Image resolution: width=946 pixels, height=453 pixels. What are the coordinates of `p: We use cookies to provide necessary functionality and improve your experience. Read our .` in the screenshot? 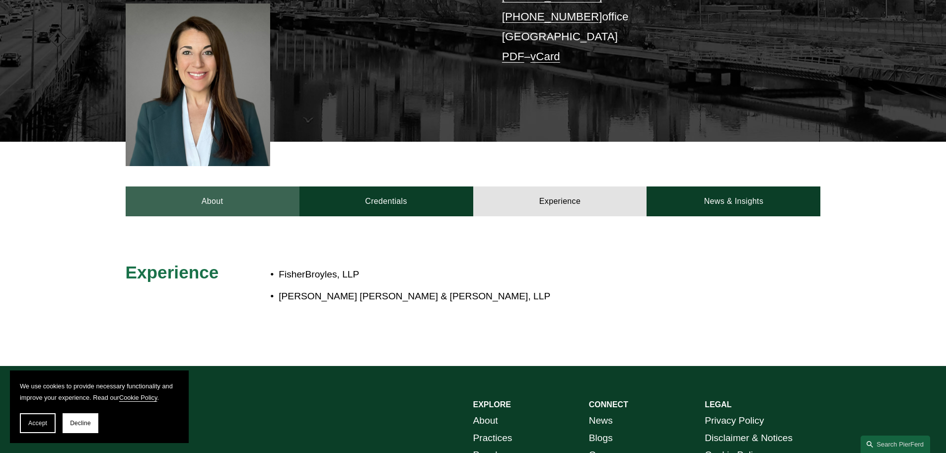 It's located at (99, 392).